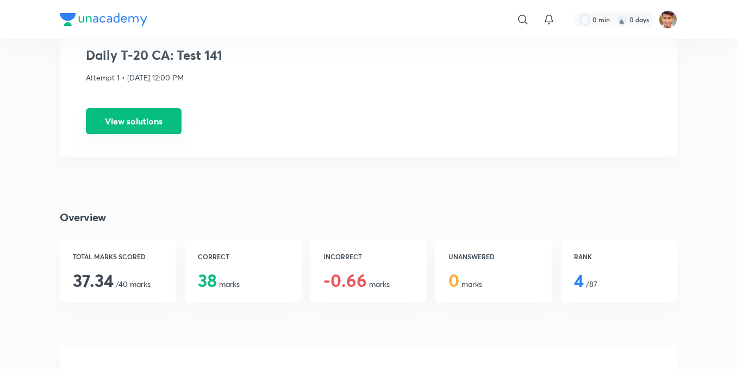 This screenshot has height=369, width=737. I want to click on span: /40 marks, so click(111, 284).